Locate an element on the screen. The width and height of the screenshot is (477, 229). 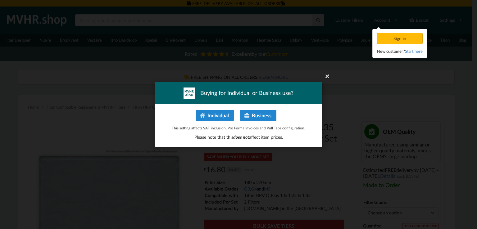
p: This setting affects VAT inclusion, Pro Forma Invoices and Pull Tabs configuration. is located at coordinates (238, 128).